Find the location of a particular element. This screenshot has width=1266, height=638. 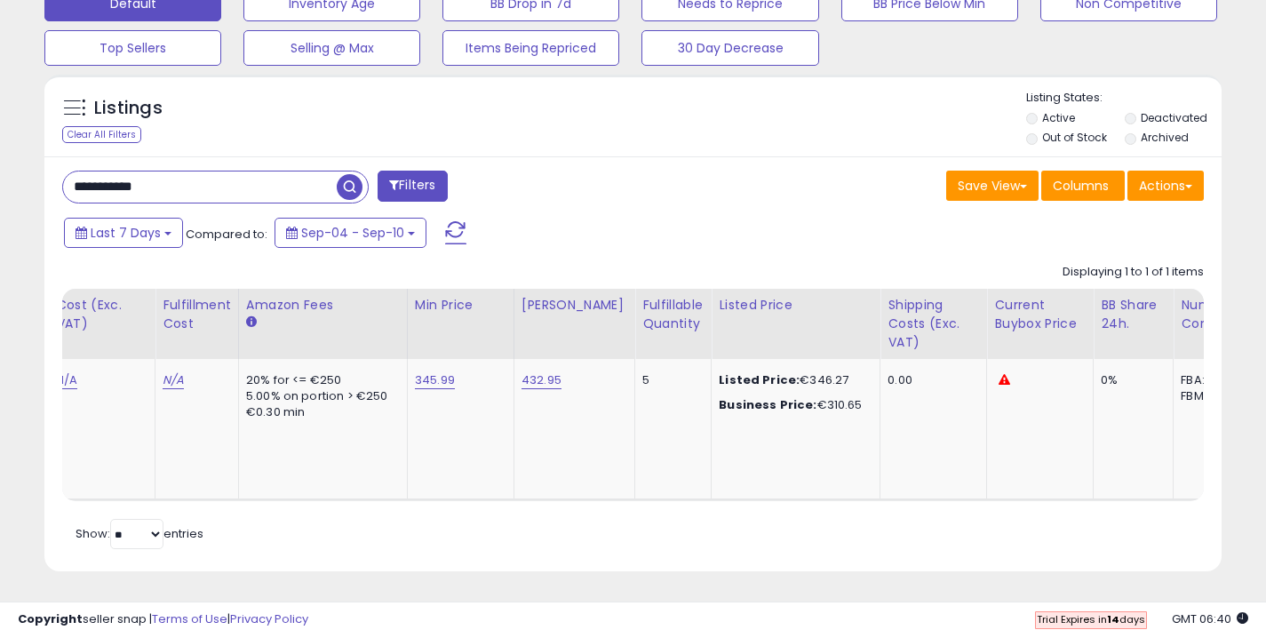

h5: Listings is located at coordinates (128, 108).